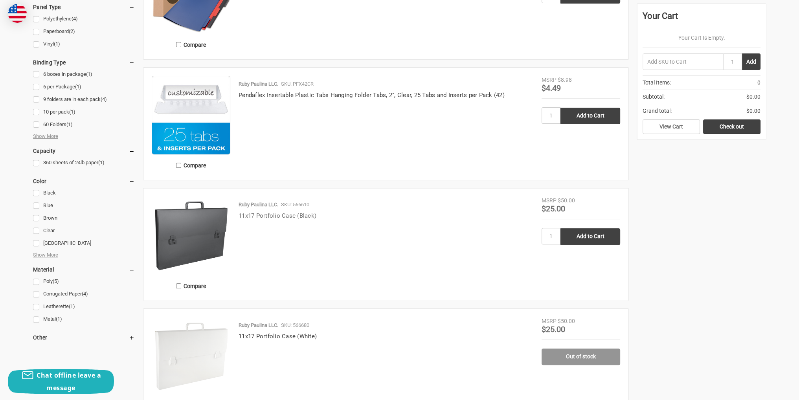 The height and width of the screenshot is (400, 799). I want to click on a: Blue, so click(84, 206).